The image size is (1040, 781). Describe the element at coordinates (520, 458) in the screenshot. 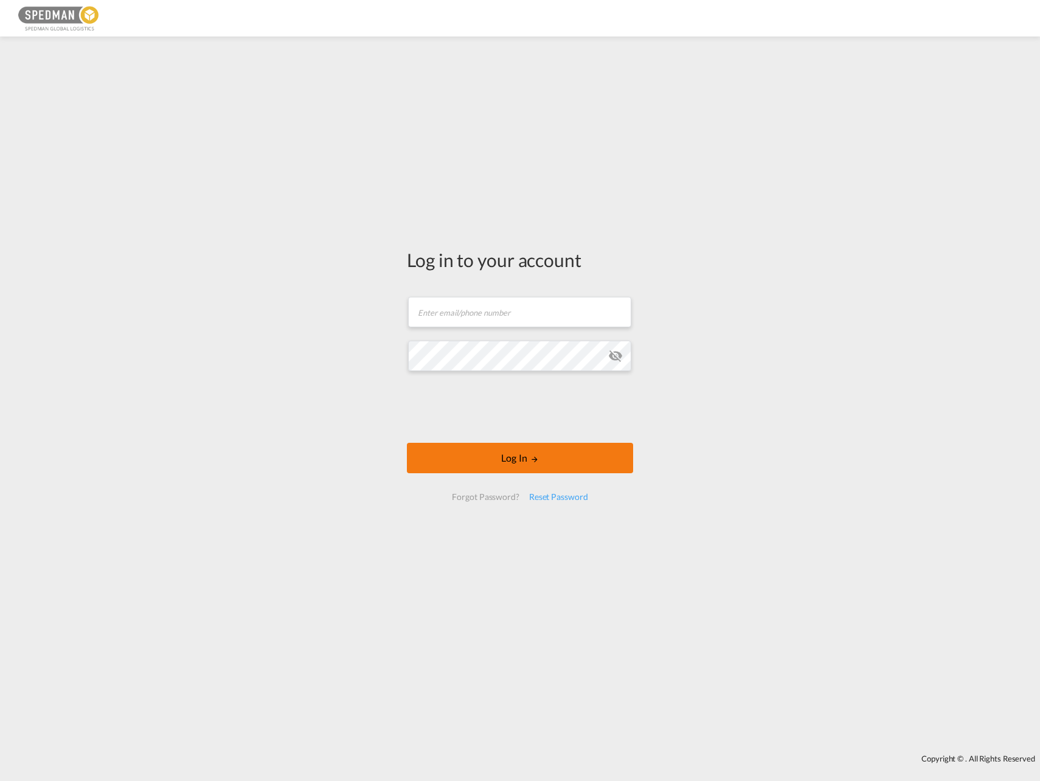

I see `button: LOGIN` at that location.